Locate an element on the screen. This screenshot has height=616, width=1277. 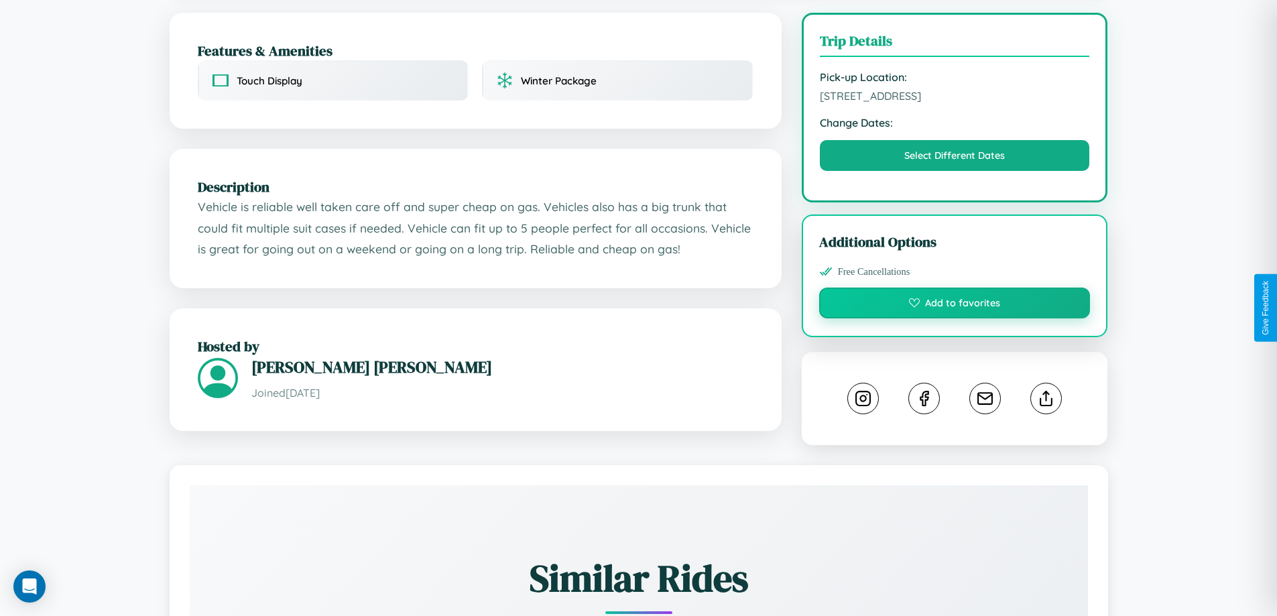
strong: Change Dates: is located at coordinates (954, 123).